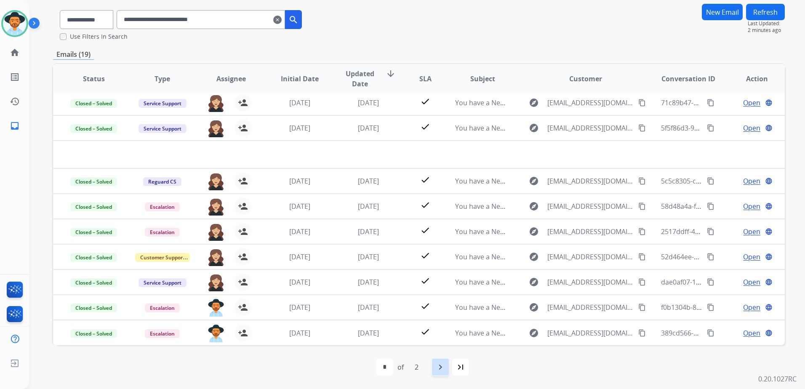  What do you see at coordinates (360, 79) in the screenshot?
I see `span: Updated Date` at bounding box center [360, 79].